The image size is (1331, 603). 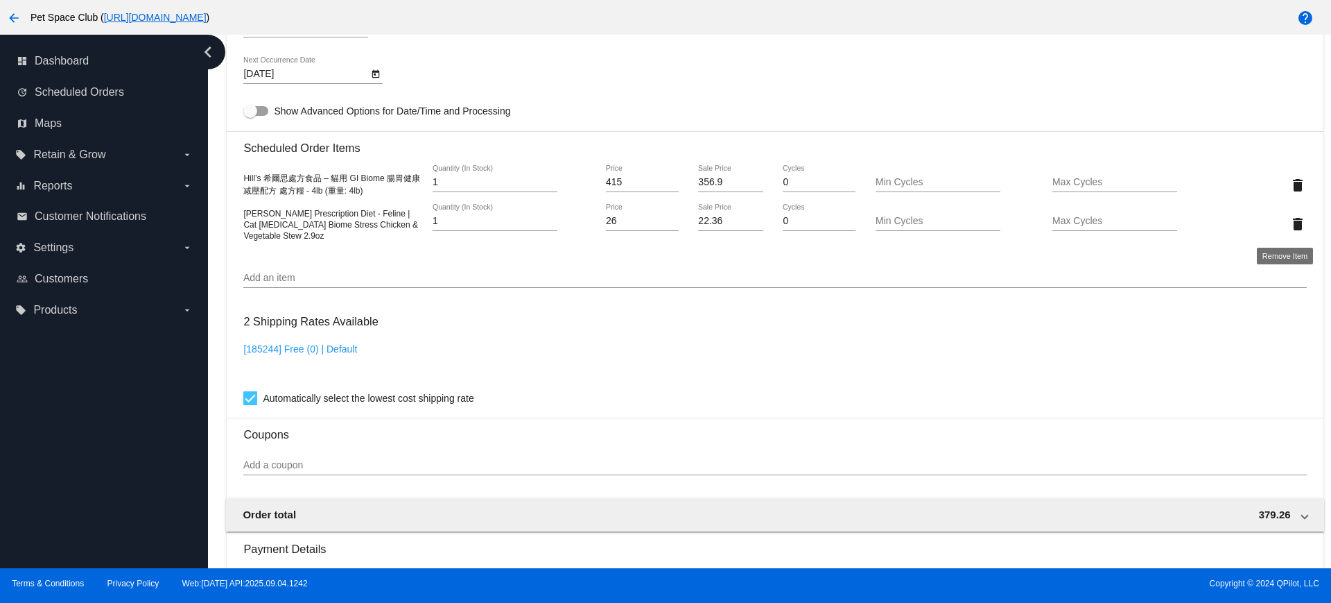 What do you see at coordinates (22, 61) in the screenshot?
I see `i: dashboard` at bounding box center [22, 61].